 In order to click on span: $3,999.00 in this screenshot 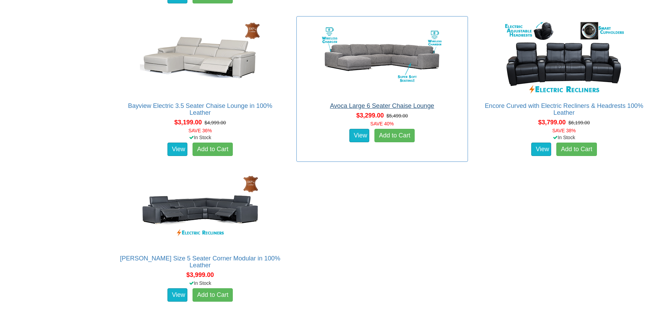, I will do `click(200, 275)`.